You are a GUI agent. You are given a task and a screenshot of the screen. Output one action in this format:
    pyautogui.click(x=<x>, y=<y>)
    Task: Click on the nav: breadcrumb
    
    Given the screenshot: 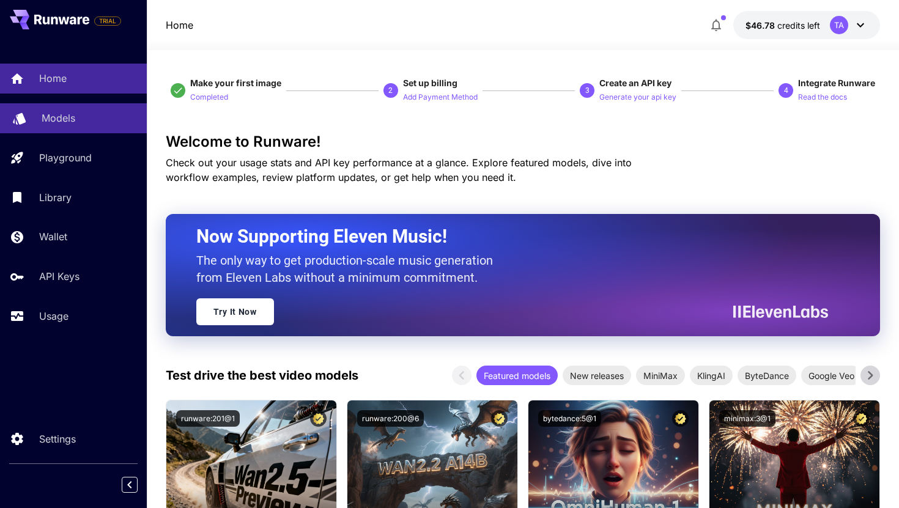 What is the action you would take?
    pyautogui.click(x=179, y=25)
    